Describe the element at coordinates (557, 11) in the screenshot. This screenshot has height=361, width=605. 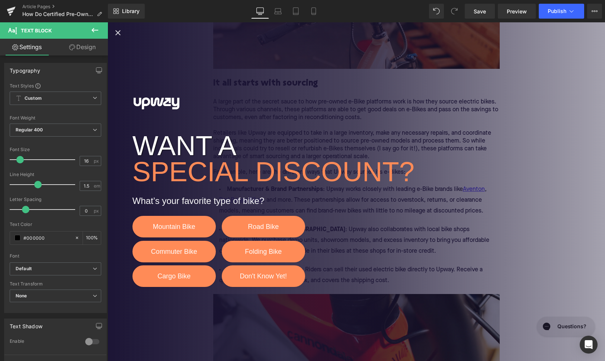
I see `span: Publish` at that location.